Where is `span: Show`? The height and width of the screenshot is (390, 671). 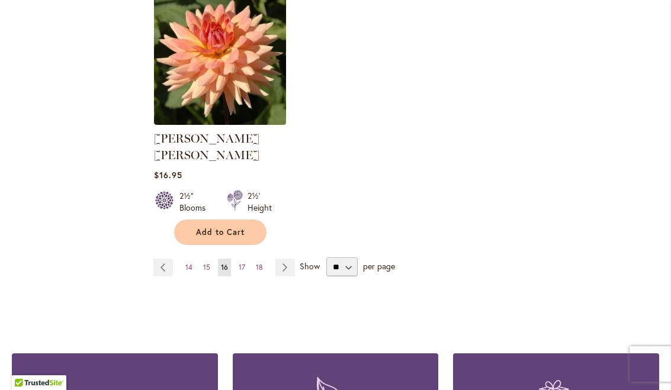
span: Show is located at coordinates (310, 266).